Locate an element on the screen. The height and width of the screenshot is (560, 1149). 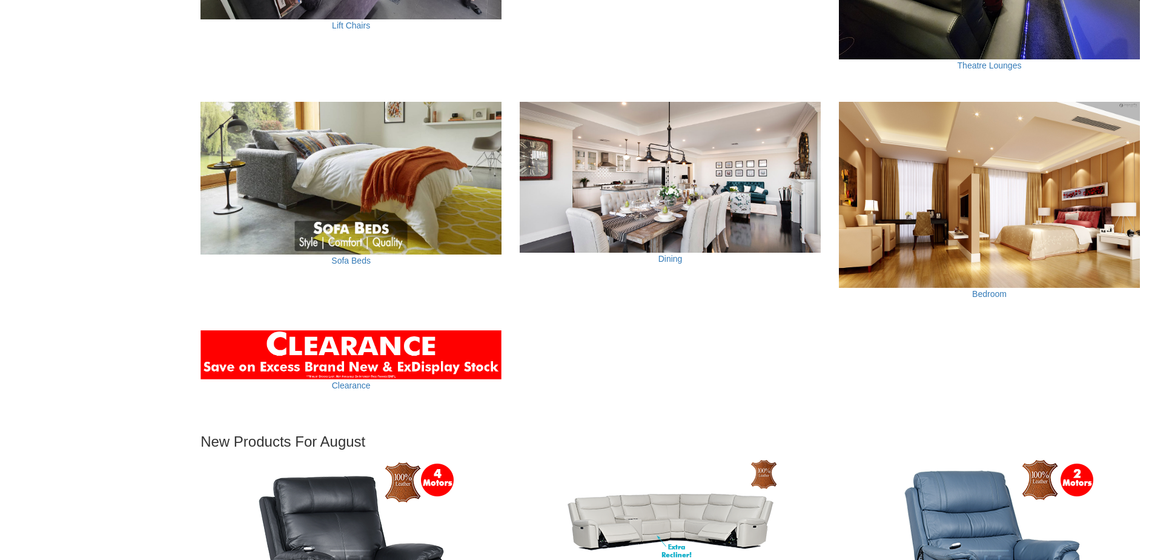
a: Dining is located at coordinates (671, 259).